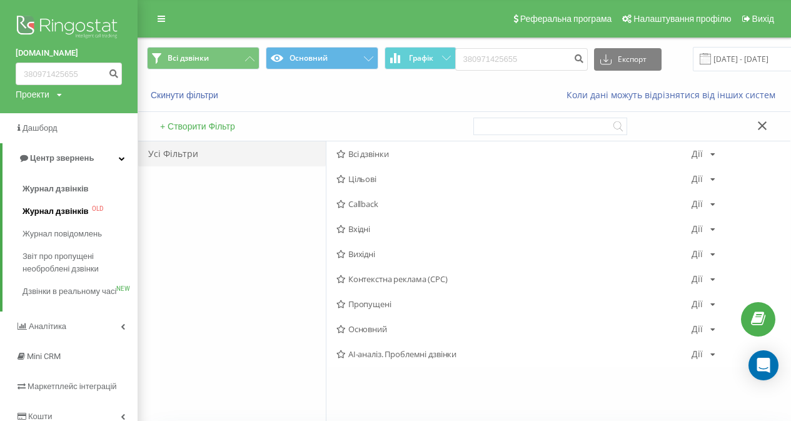 Image resolution: width=791 pixels, height=421 pixels. Describe the element at coordinates (40, 127) in the screenshot. I see `span: Дашборд` at that location.